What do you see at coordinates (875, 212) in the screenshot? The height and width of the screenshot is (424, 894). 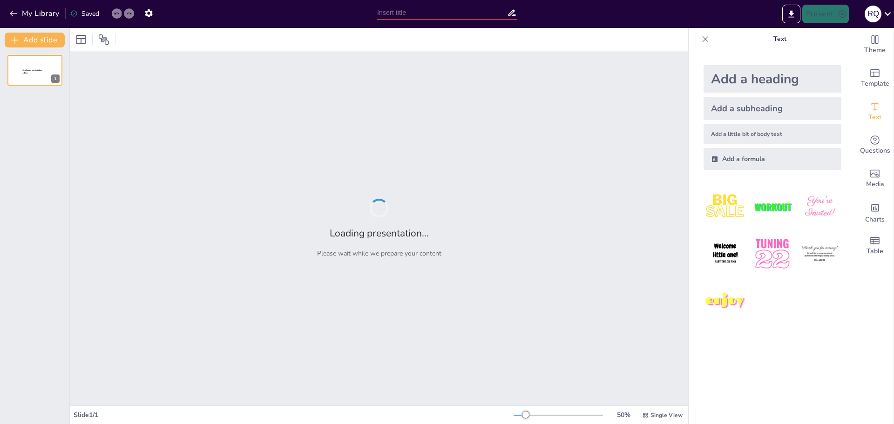 I see `div: Add charts and graphs` at bounding box center [875, 212].